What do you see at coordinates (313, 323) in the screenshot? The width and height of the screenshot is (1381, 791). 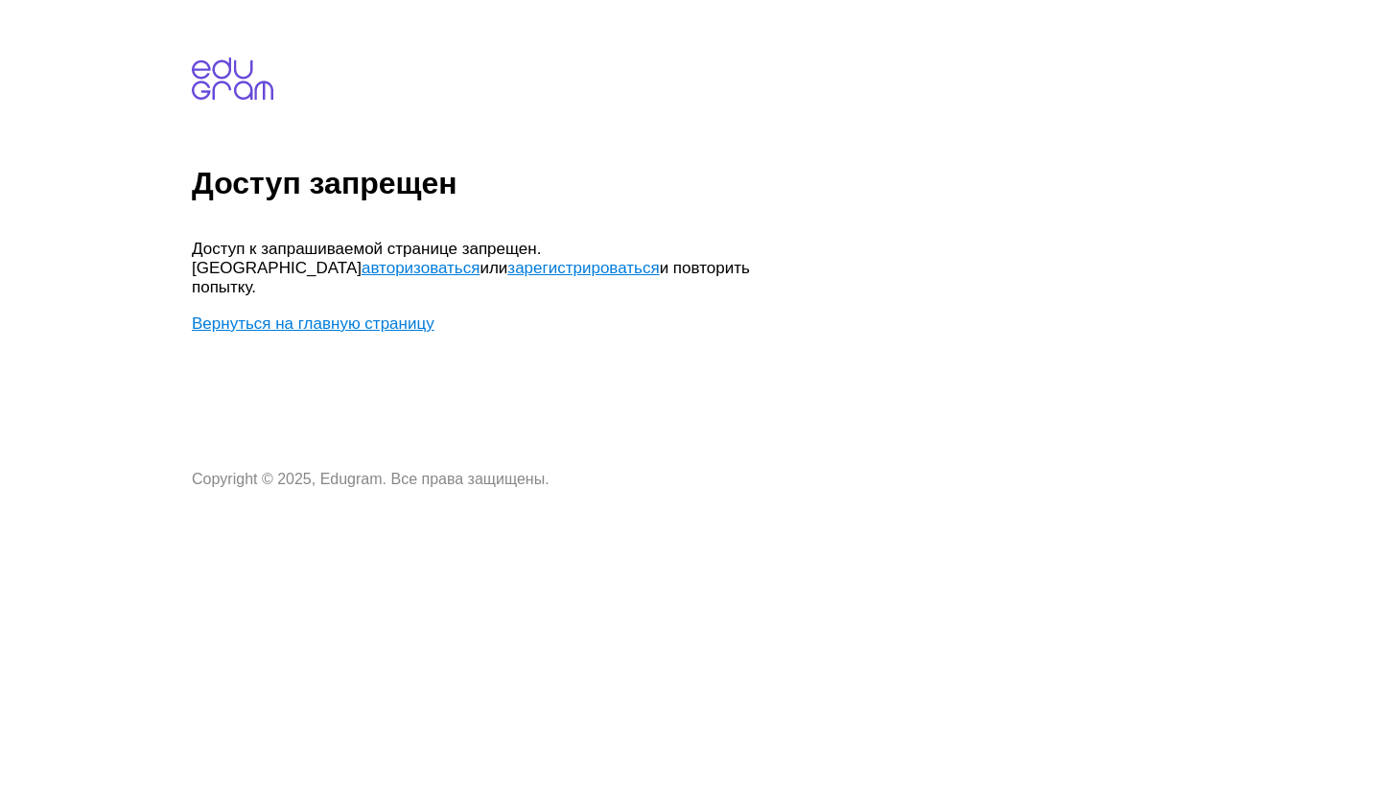 I see `a: Вернуться на главную страницу` at bounding box center [313, 323].